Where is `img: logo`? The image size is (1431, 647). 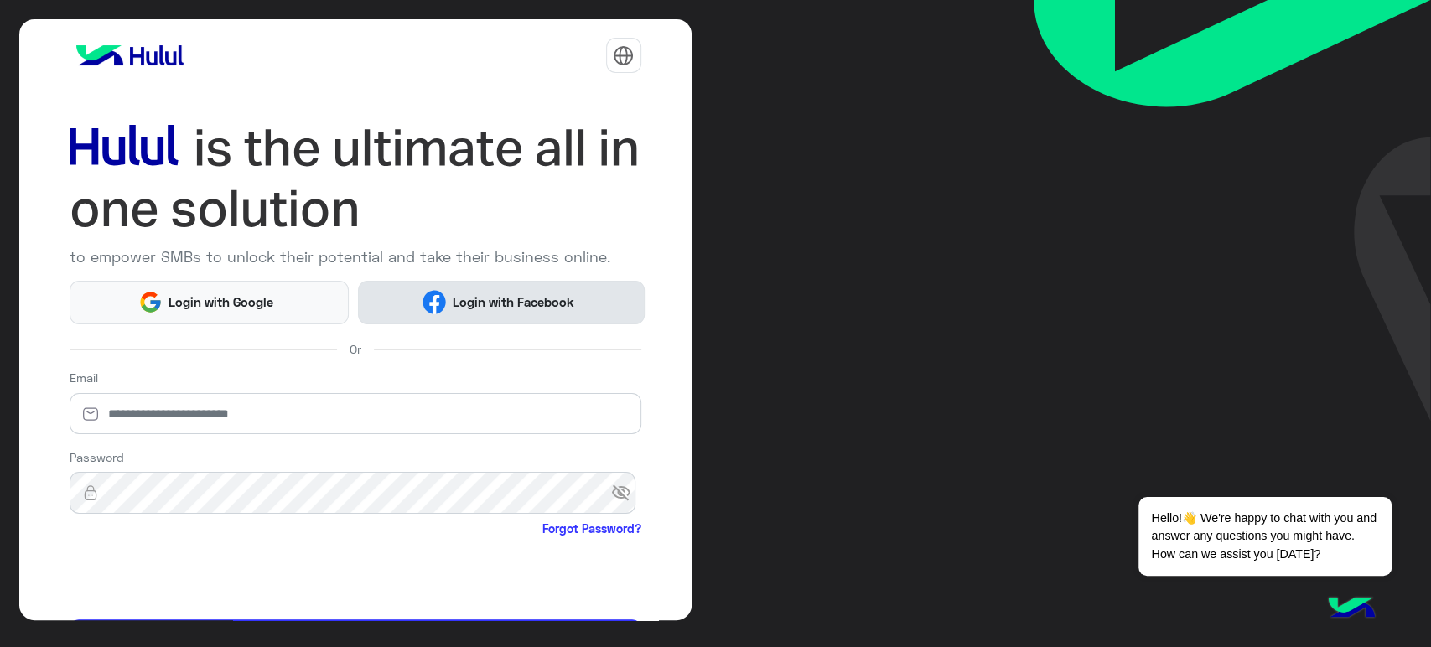 img: logo is located at coordinates (130, 55).